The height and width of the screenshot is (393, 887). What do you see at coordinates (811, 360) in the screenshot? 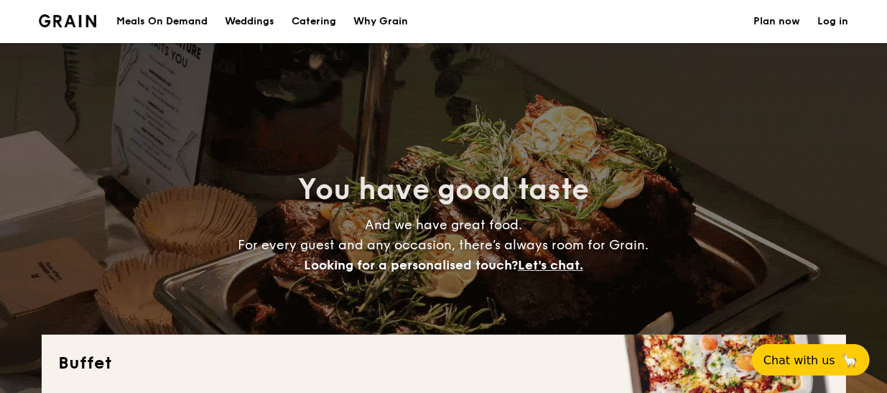
I see `button: Chat with us🦙` at bounding box center [811, 360].